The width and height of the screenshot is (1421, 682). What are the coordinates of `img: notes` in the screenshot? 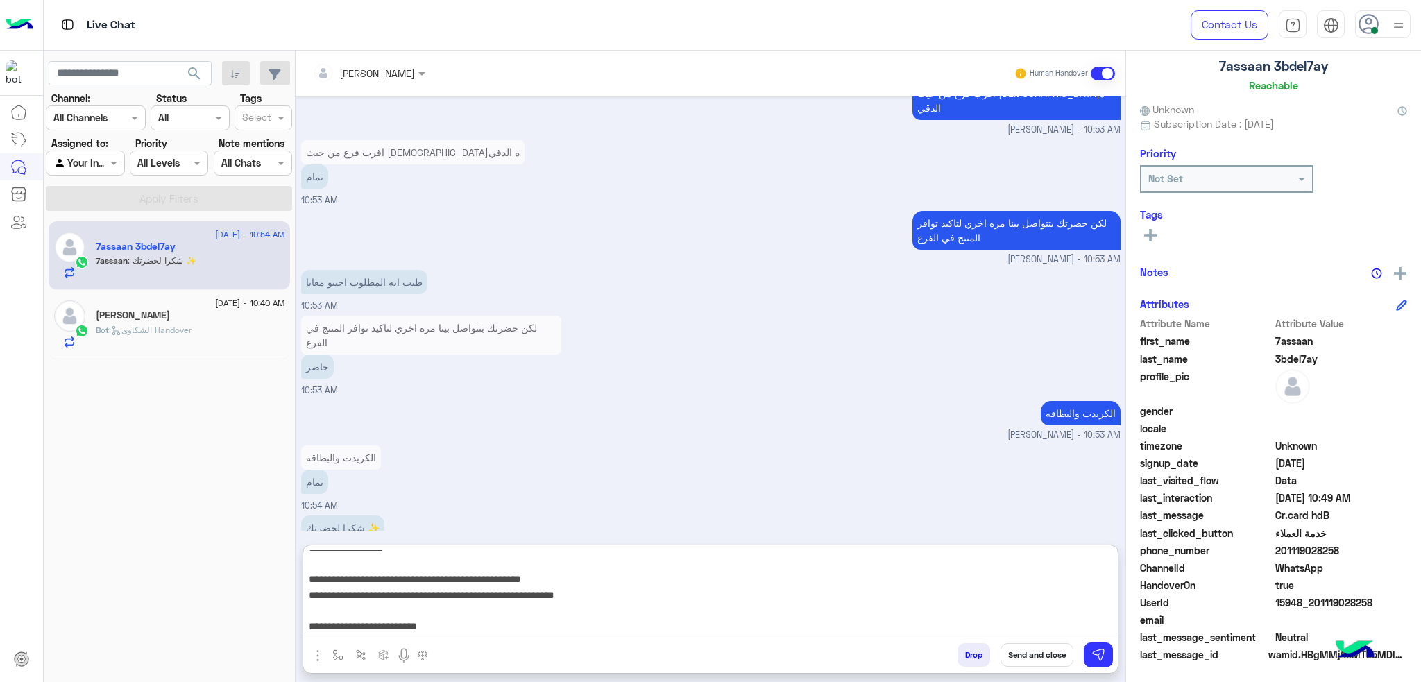 It's located at (1377, 273).